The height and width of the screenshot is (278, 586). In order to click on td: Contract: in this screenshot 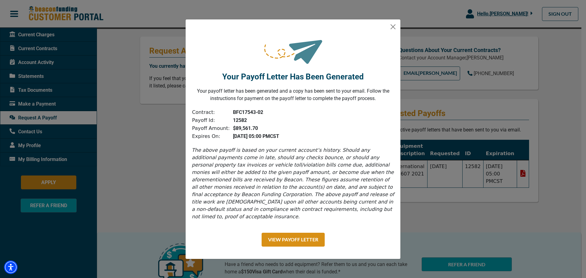, I will do `click(211, 112)`.